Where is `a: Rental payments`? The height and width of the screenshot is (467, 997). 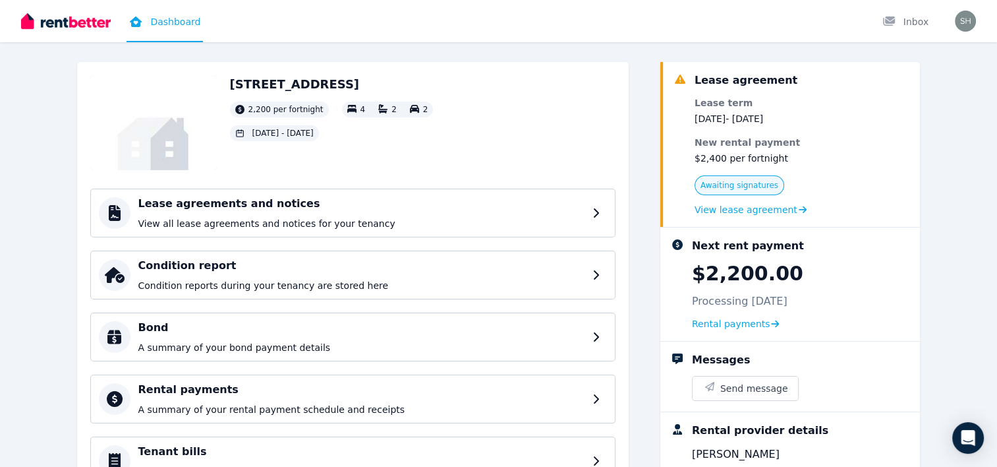 a: Rental payments is located at coordinates (736, 324).